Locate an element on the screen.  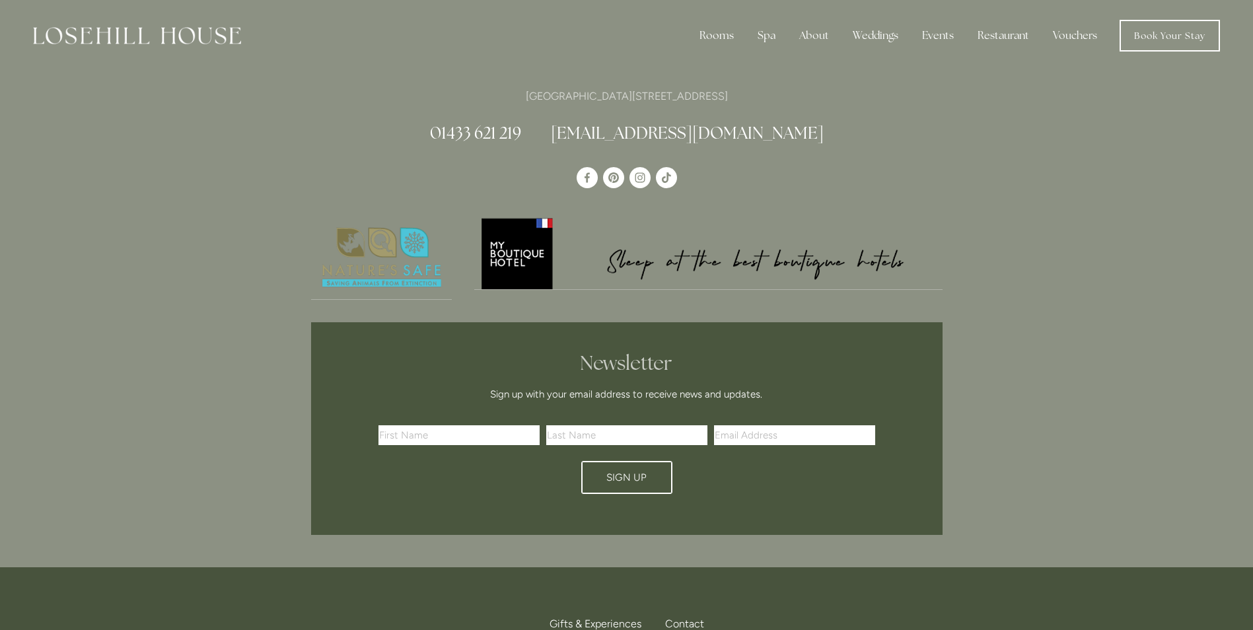
img: Nature's Safe - Logo is located at coordinates (382, 258).